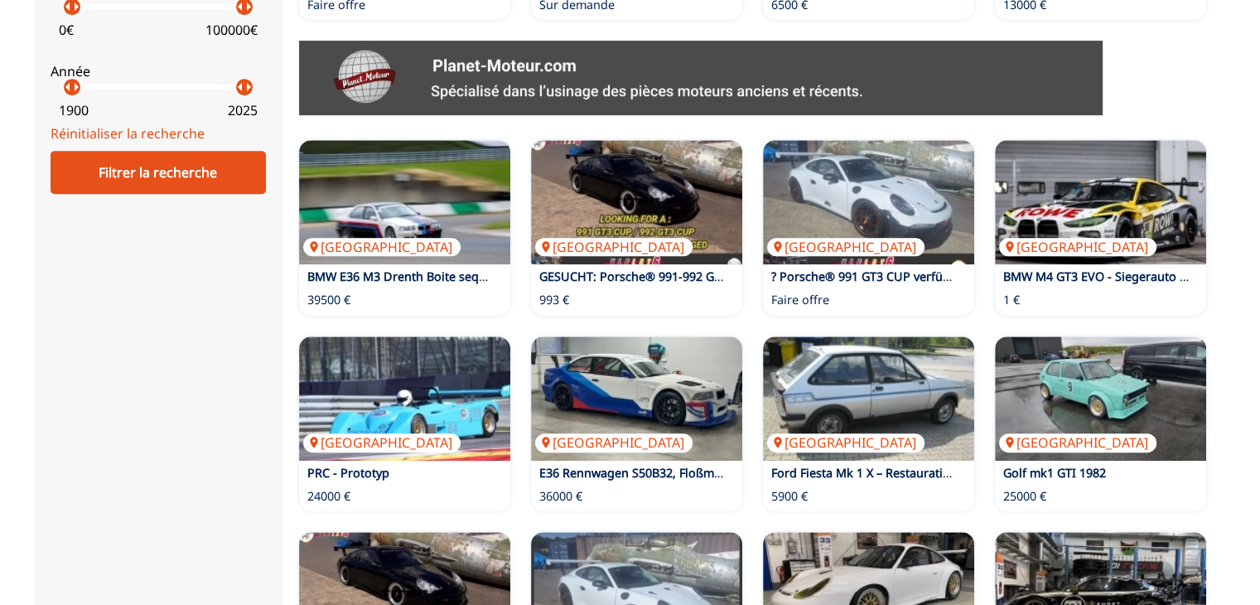 This screenshot has height=605, width=1260. What do you see at coordinates (1100, 202) in the screenshot?
I see `img: BMW M4 GT3 EVO - Siegerauto 24h Nürburgring 2025` at bounding box center [1100, 202].